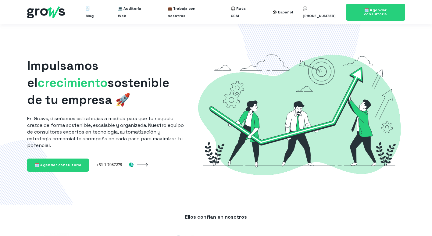  I want to click on p: Ellos confían en nosotros, so click(216, 217).